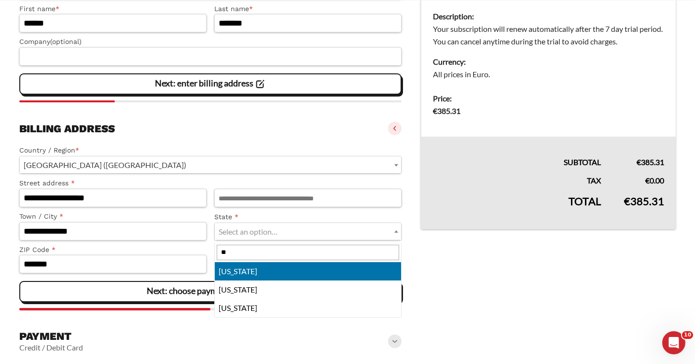 The width and height of the screenshot is (695, 364). What do you see at coordinates (517, 152) in the screenshot?
I see `th: Subtotal` at bounding box center [517, 152].